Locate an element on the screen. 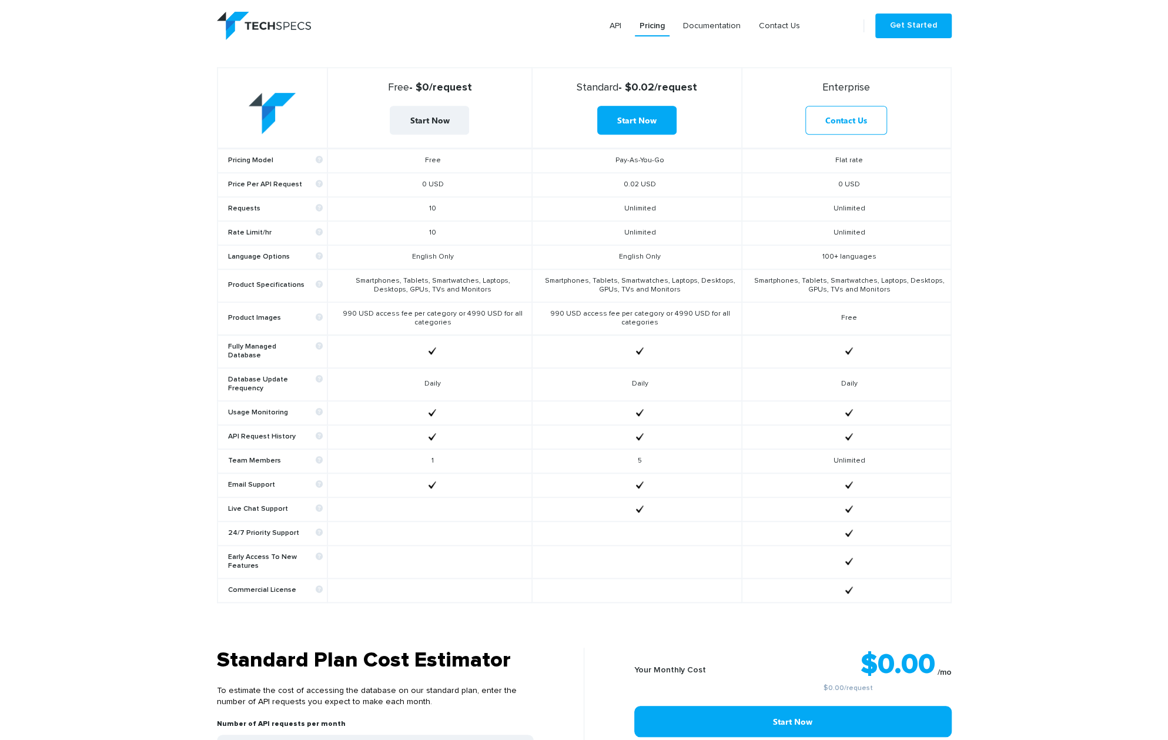 The image size is (1168, 740). span: Free is located at coordinates (398, 88).